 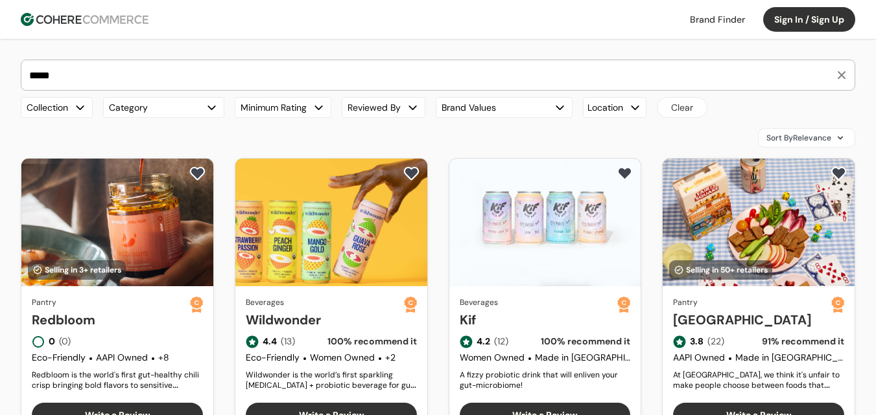 What do you see at coordinates (539, 320) in the screenshot?
I see `a: Kif` at bounding box center [539, 320].